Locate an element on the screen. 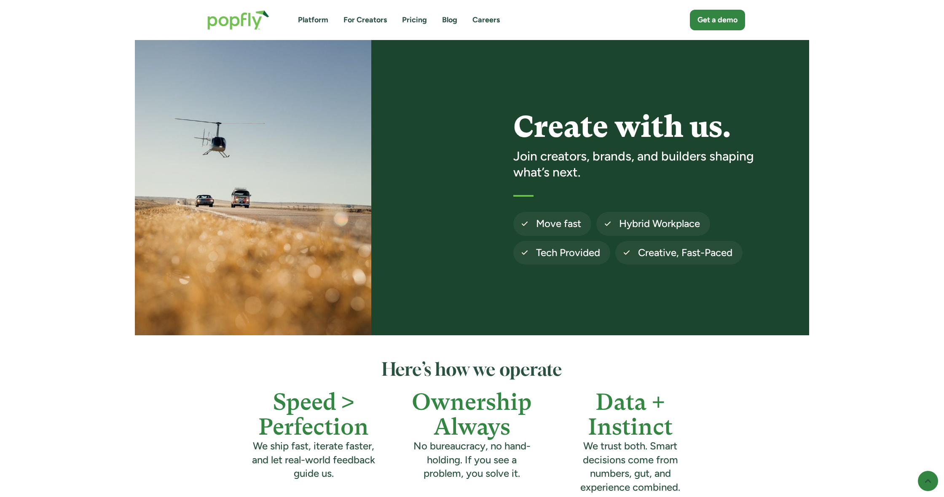 The width and height of the screenshot is (944, 497). a: Platform is located at coordinates (313, 20).